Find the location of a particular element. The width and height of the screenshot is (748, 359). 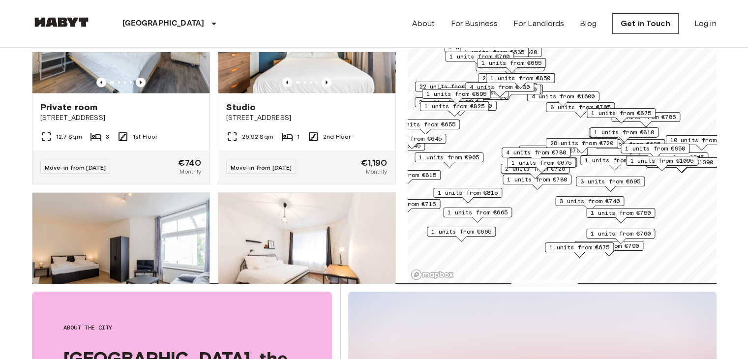

span: 1 units from €655 is located at coordinates (511, 63).